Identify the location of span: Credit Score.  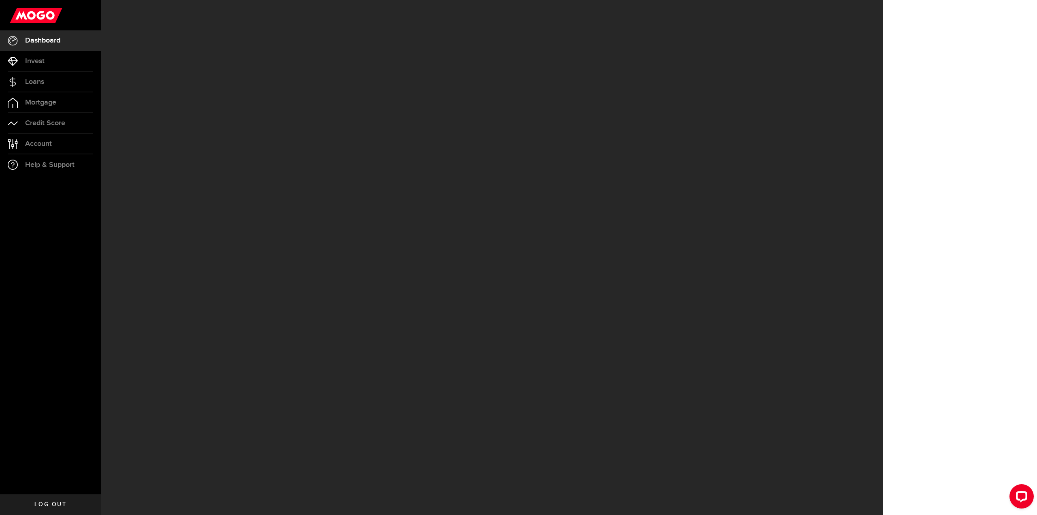
(45, 123).